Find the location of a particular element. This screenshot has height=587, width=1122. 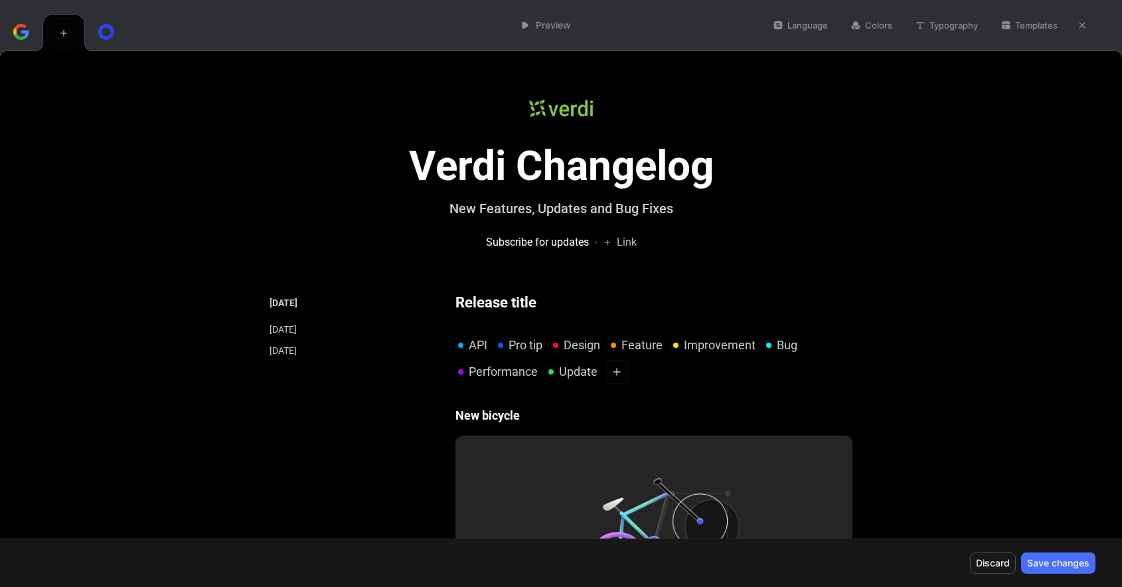

div: Link is located at coordinates (620, 242).